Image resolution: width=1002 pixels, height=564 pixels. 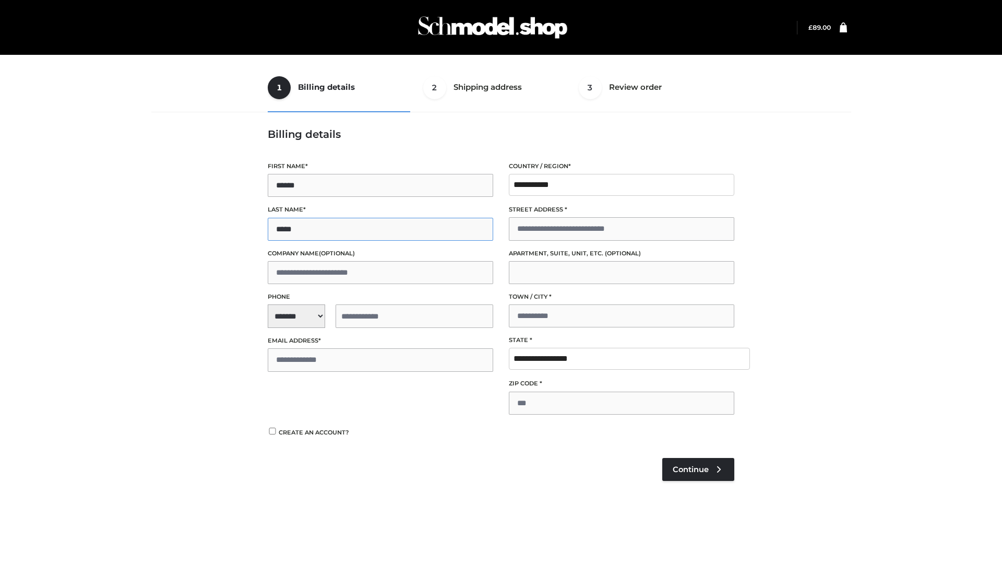 I want to click on label: Email address, so click(x=381, y=340).